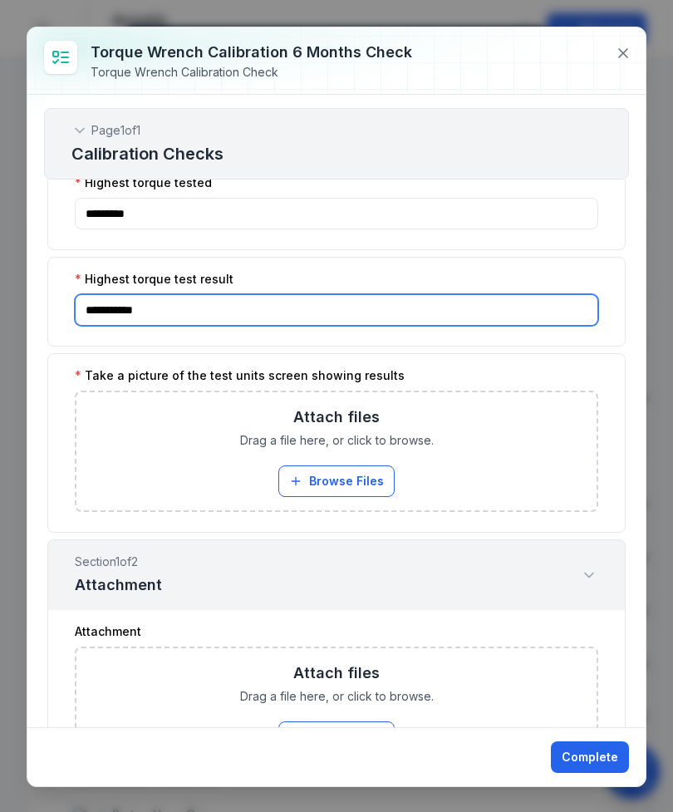 The width and height of the screenshot is (673, 812). What do you see at coordinates (116, 130) in the screenshot?
I see `span: Page 1 of 1` at bounding box center [116, 130].